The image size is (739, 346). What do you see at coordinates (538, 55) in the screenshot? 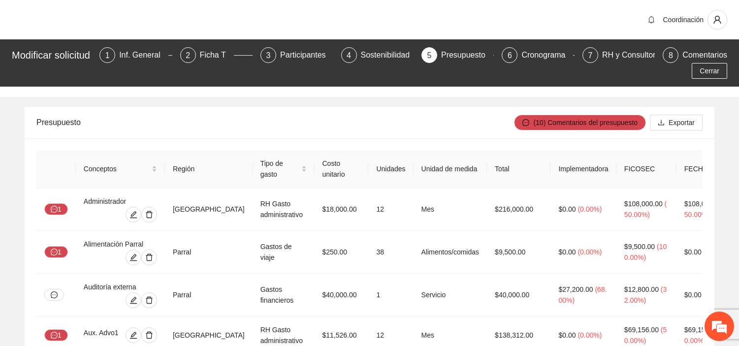
I see `div: 6Cronograma` at bounding box center [538, 55].